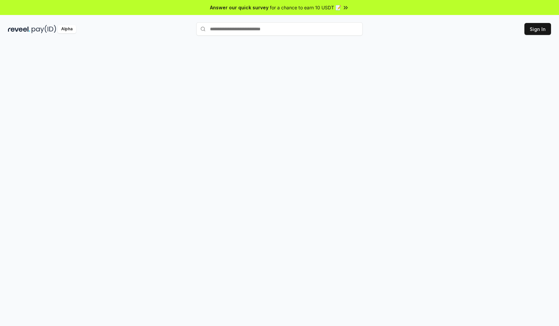 Image resolution: width=559 pixels, height=326 pixels. What do you see at coordinates (537, 29) in the screenshot?
I see `button: Sign In` at bounding box center [537, 29].